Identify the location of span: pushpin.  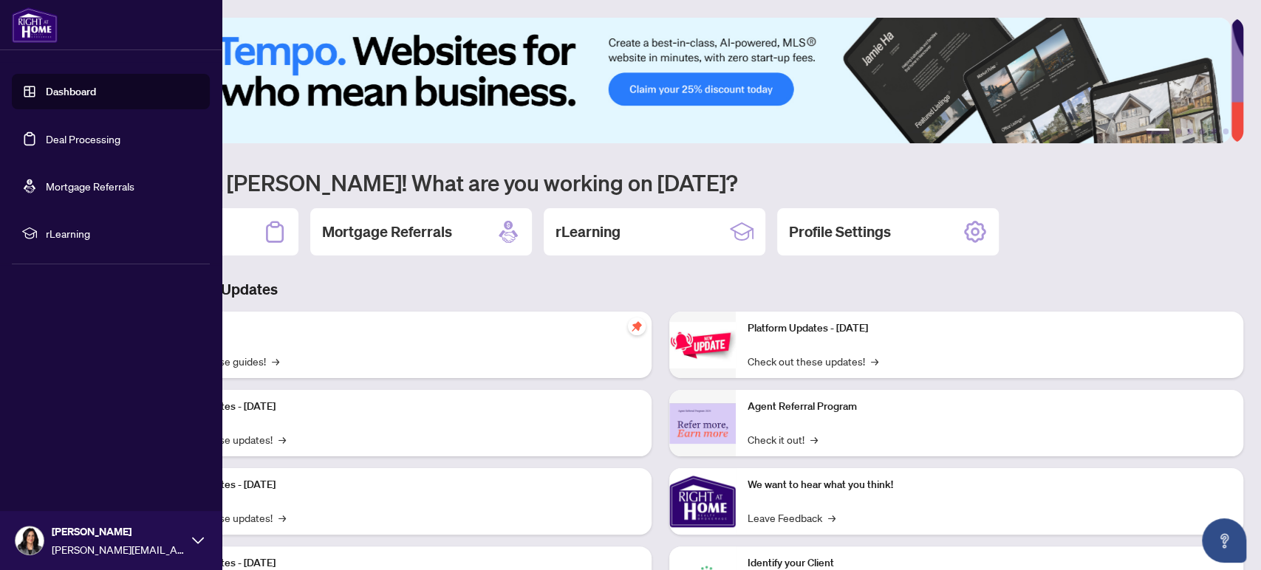
(637, 326).